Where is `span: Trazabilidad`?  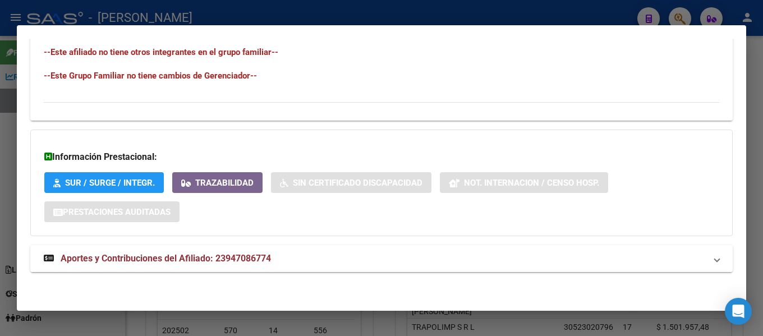 span: Trazabilidad is located at coordinates (225, 183).